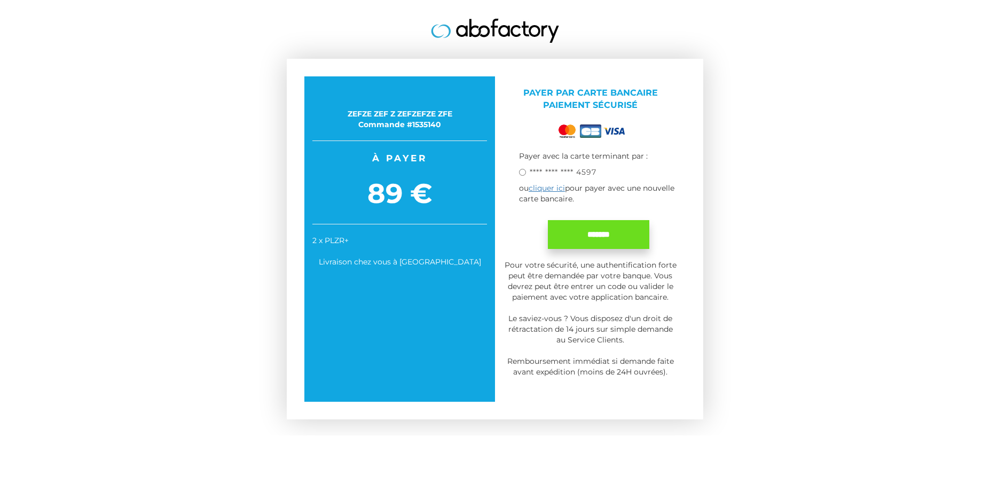  I want to click on p: ou pour payer avec une nouvelle carte bancaire., so click(598, 193).